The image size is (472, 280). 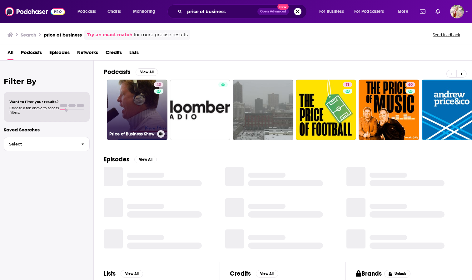 I want to click on a: Try an exact match, so click(x=110, y=35).